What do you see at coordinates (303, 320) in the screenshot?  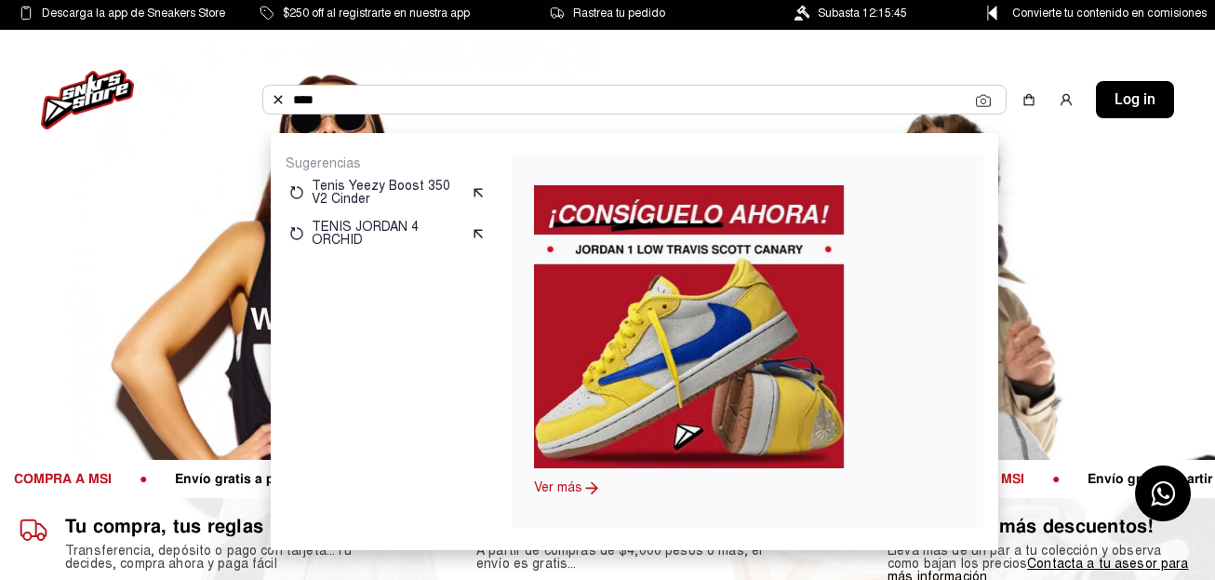 I see `span: Women` at bounding box center [303, 320].